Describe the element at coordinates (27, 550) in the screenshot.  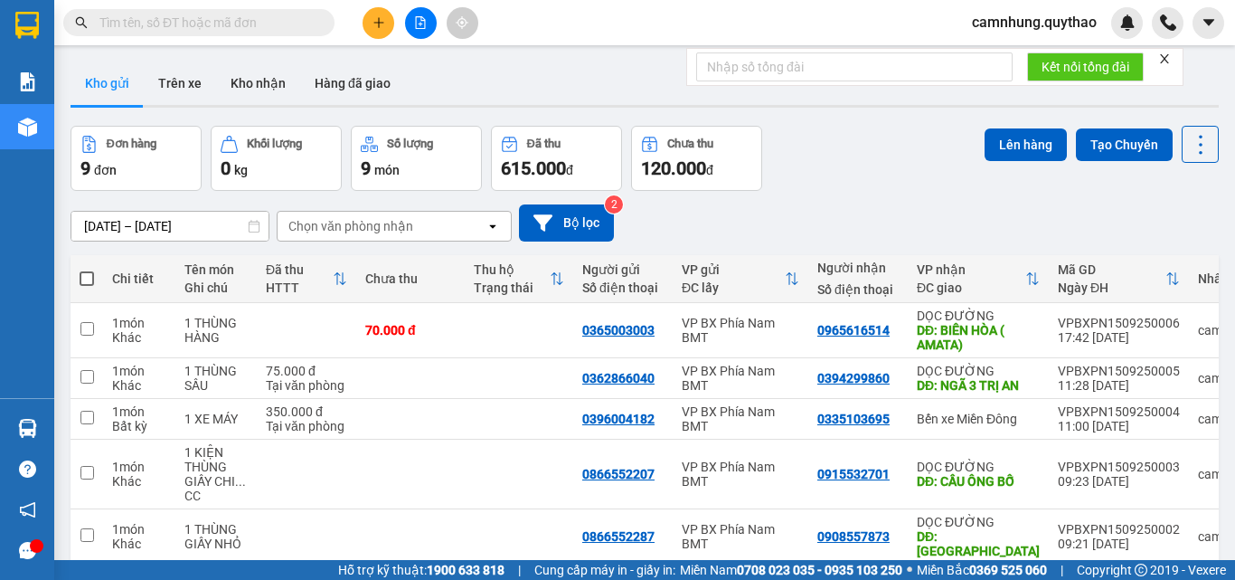
I see `span: message` at that location.